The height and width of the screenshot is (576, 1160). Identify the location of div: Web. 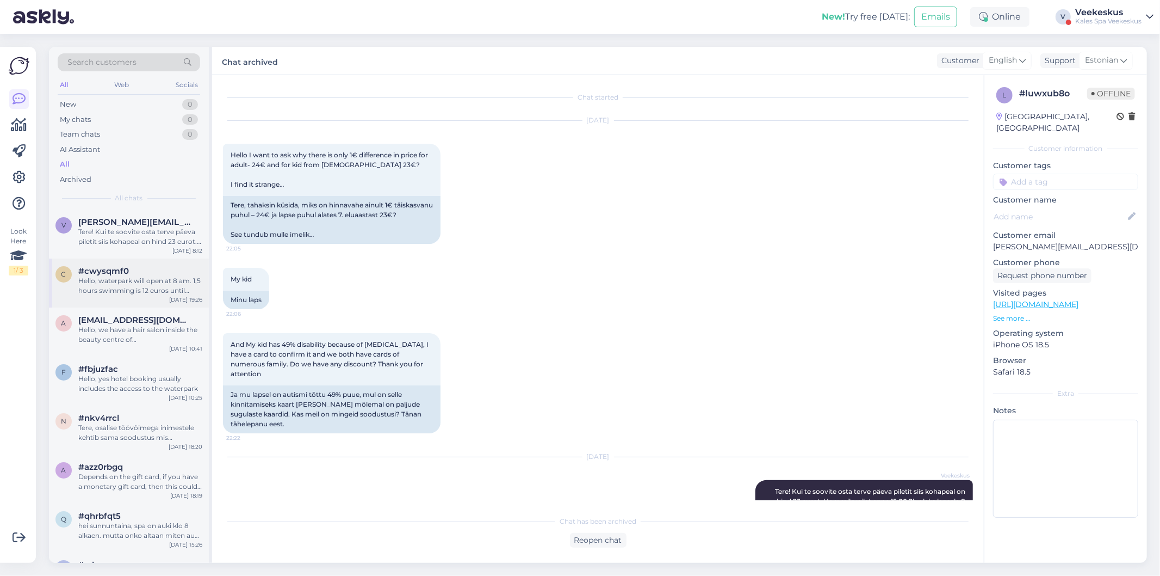
(122, 85).